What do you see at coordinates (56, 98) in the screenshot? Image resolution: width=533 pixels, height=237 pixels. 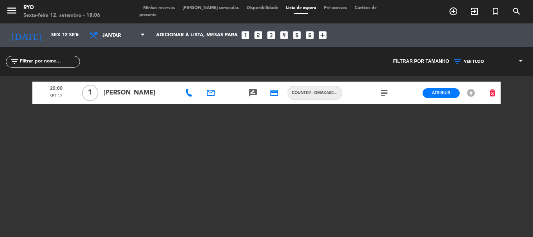 I see `span: set 12` at bounding box center [56, 98].